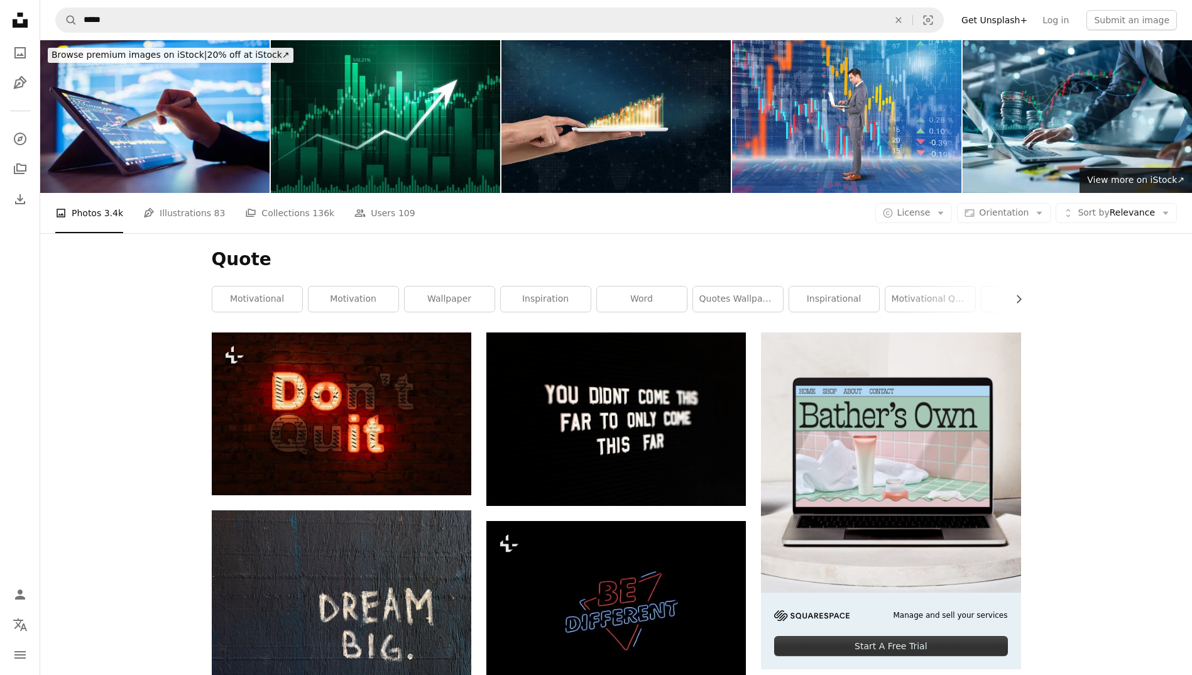  I want to click on img: file-1707883121023-8e3502977149image, so click(891, 462).